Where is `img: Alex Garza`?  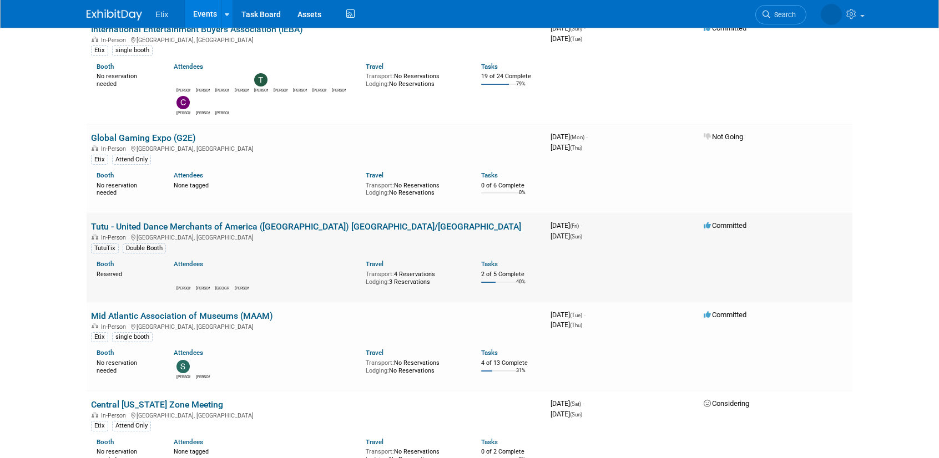
img: Alex Garza is located at coordinates (203, 367).